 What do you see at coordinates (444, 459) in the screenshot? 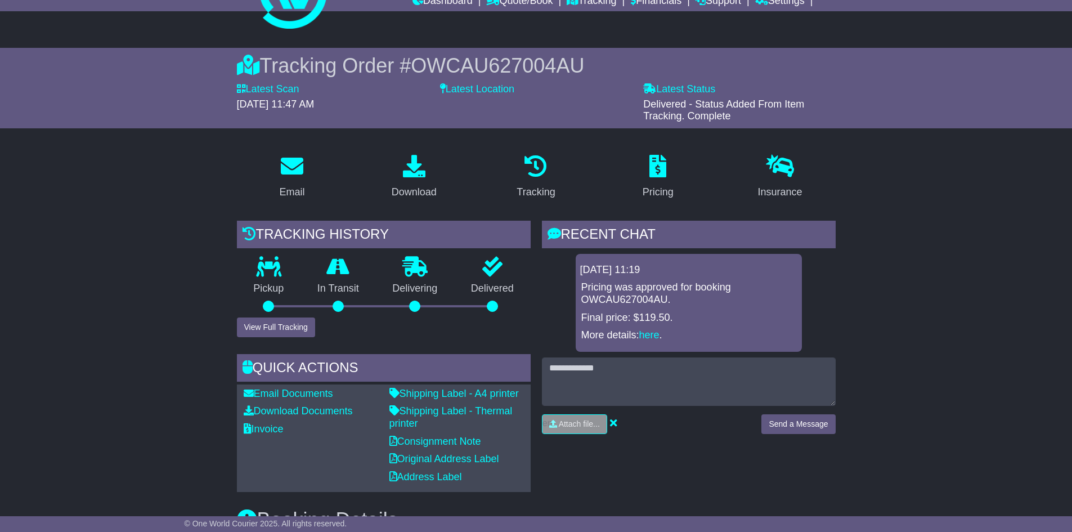
I see `a: Original Address Label` at bounding box center [444, 459].